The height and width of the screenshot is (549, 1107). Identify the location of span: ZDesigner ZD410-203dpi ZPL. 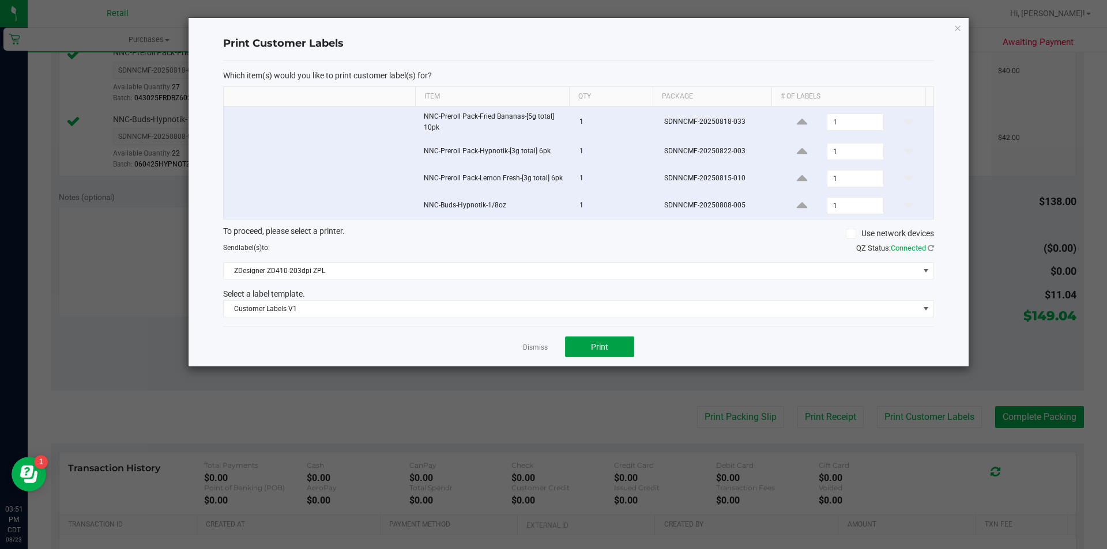
(571, 271).